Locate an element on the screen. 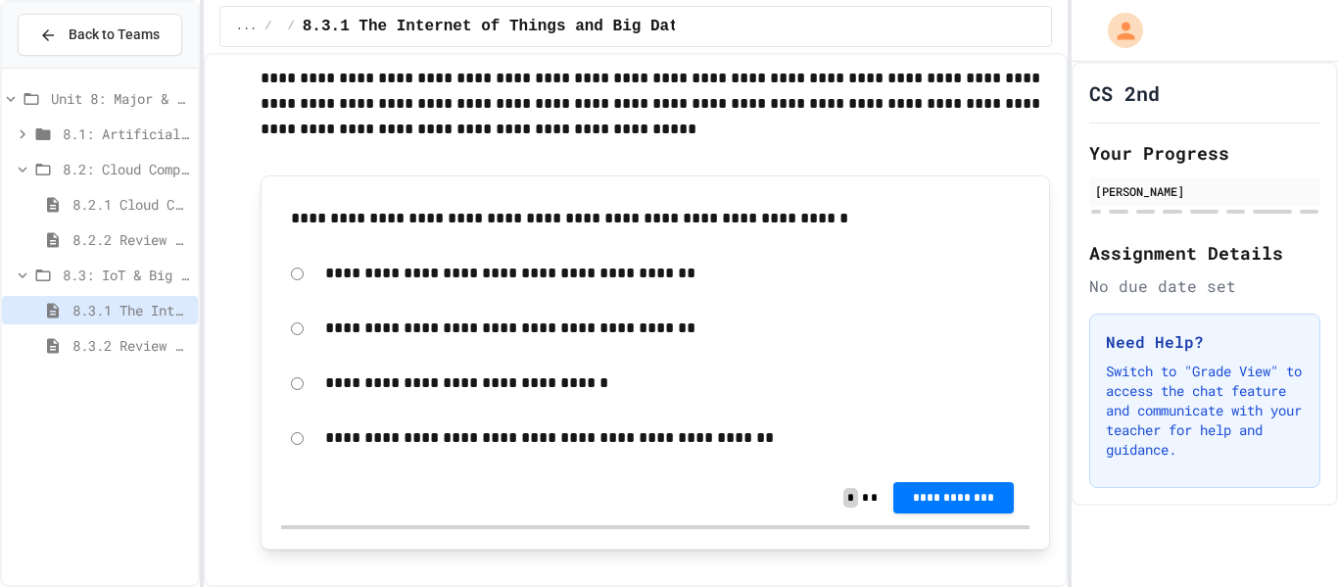 The height and width of the screenshot is (587, 1338). div: My Account is located at coordinates (1118, 30).